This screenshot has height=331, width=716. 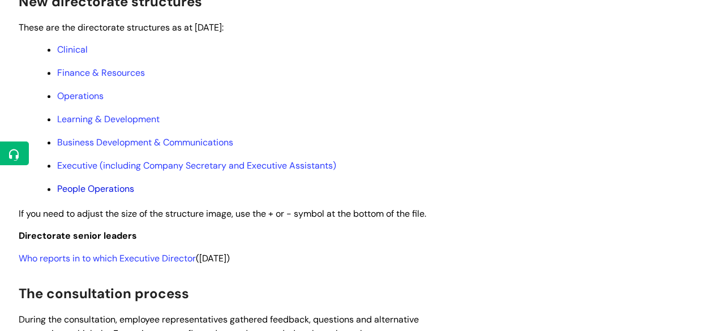 I want to click on a: Executive (including Company Secretary and Executive Assistants), so click(x=196, y=165).